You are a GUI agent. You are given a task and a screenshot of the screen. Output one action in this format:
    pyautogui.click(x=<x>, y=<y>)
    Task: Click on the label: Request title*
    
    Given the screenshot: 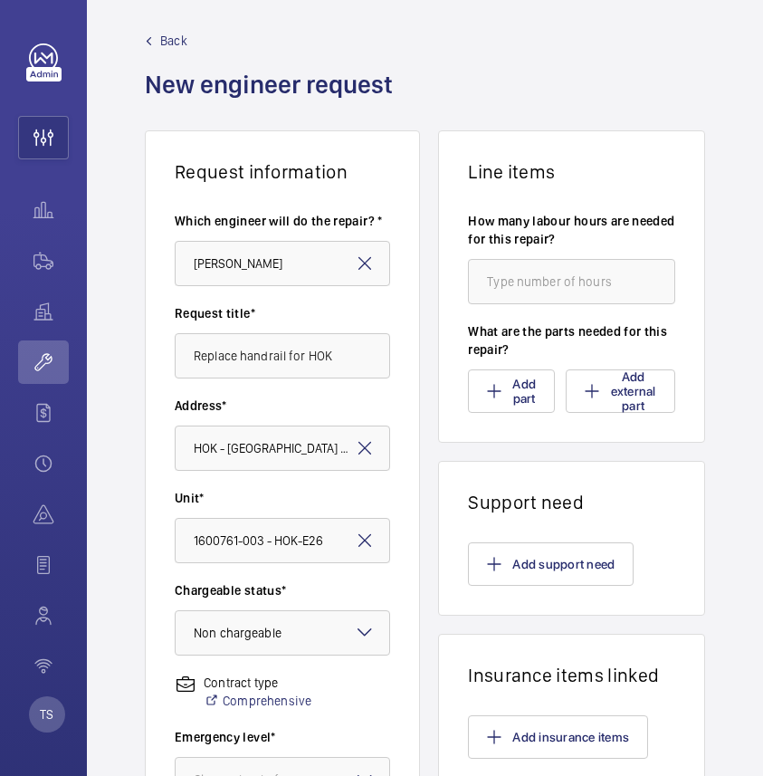 What is the action you would take?
    pyautogui.click(x=282, y=313)
    